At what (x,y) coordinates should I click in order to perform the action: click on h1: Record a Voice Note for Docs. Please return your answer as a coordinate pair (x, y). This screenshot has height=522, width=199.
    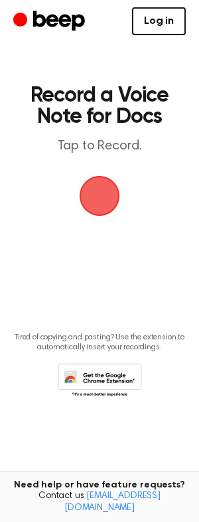
    Looking at the image, I should click on (100, 106).